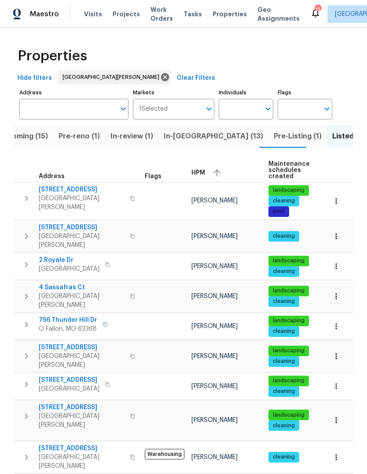 The image size is (367, 474). I want to click on span: 1 Selected, so click(153, 109).